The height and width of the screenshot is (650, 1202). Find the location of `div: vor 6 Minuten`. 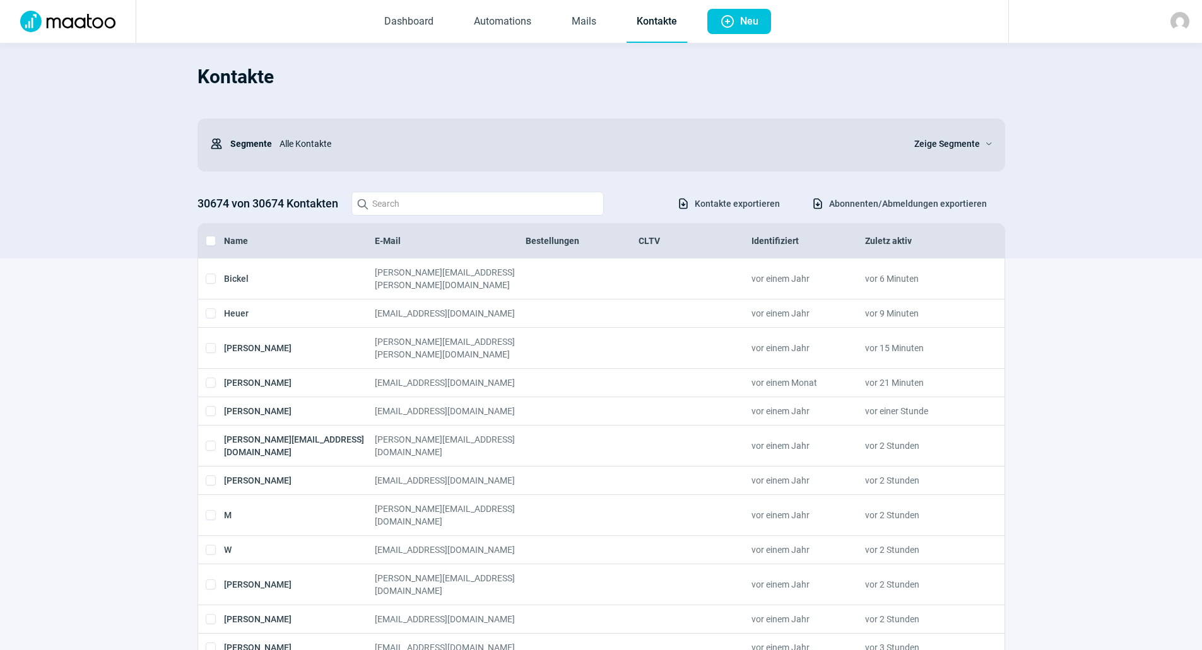

div: vor 6 Minuten is located at coordinates (921, 279).